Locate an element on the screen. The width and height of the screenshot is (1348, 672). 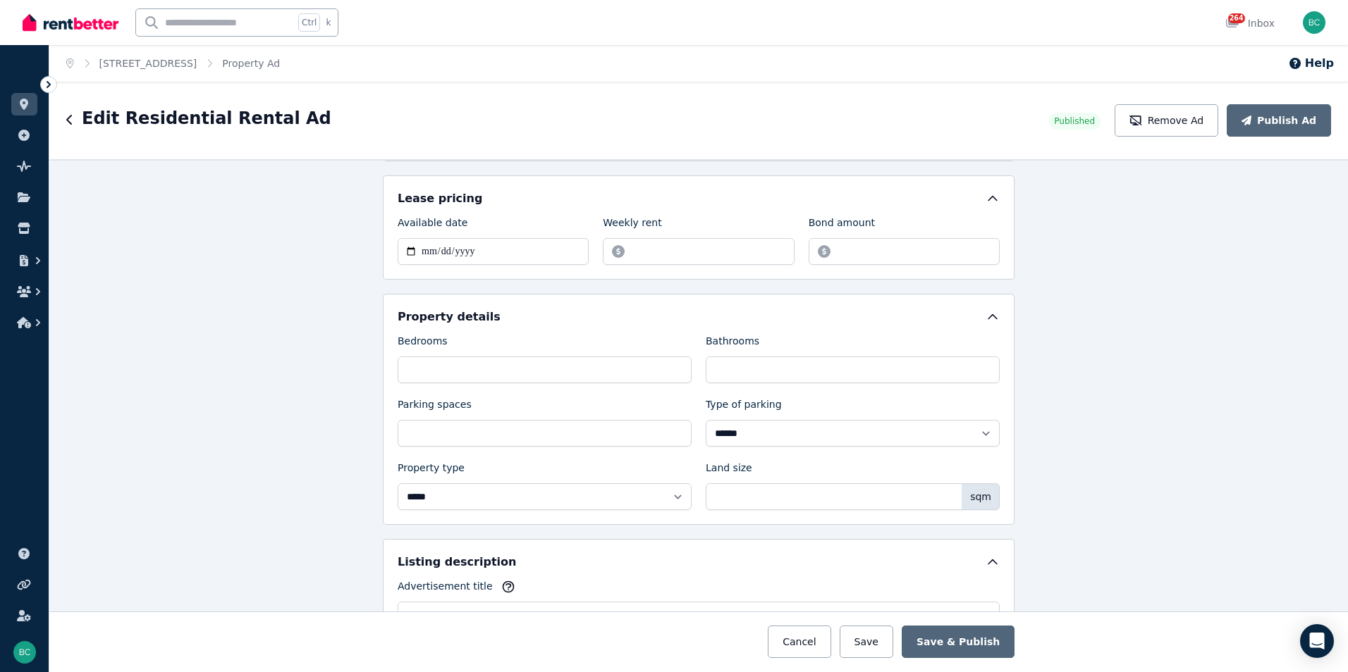
h5: Lease pricing is located at coordinates (440, 199).